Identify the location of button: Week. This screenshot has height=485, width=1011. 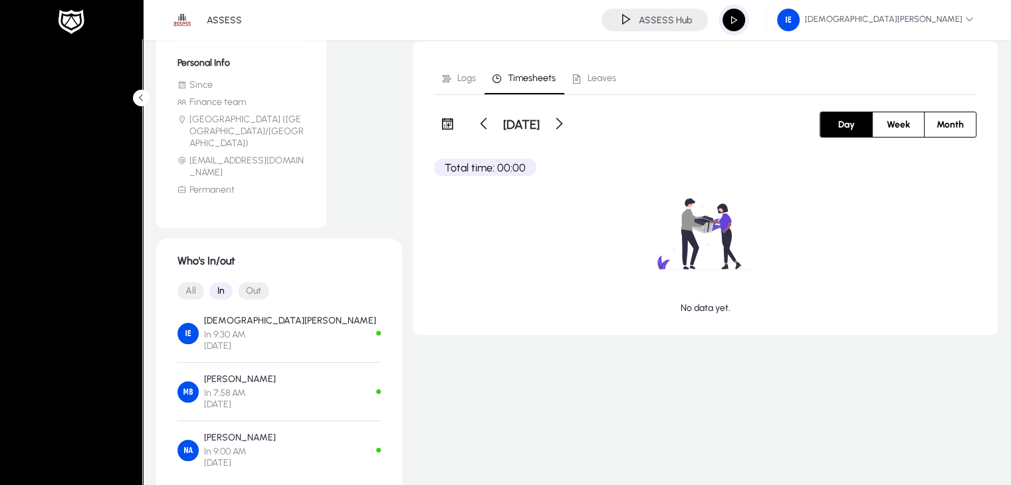
(898, 124).